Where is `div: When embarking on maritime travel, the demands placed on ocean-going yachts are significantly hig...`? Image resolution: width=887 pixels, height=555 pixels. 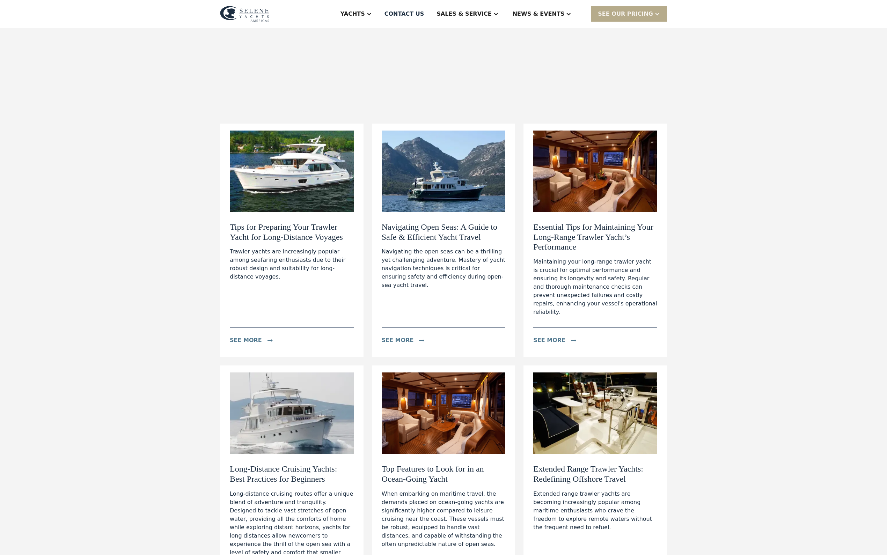
div: When embarking on maritime travel, the demands placed on ocean-going yachts are significantly hig... is located at coordinates (444, 519).